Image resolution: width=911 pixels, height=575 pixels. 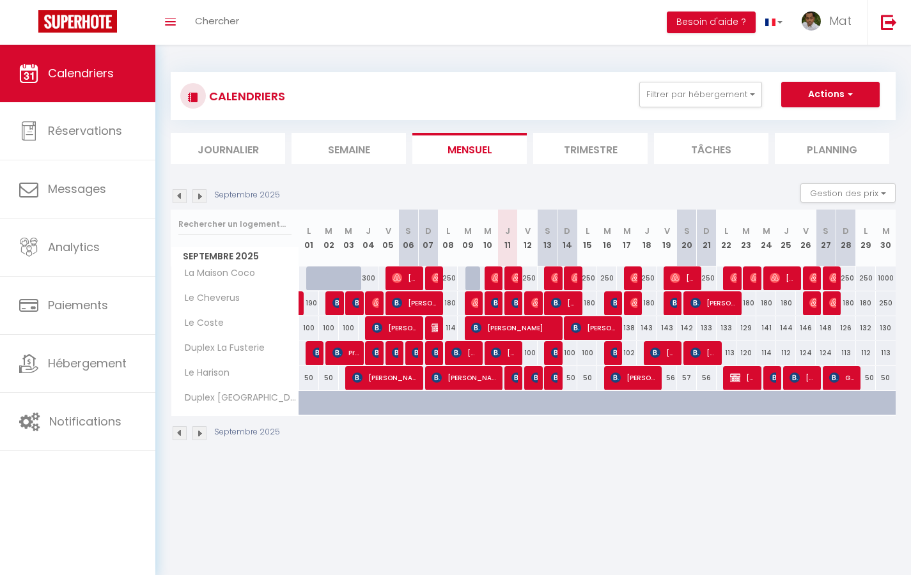 What do you see at coordinates (85, 130) in the screenshot?
I see `span: Réservations` at bounding box center [85, 130].